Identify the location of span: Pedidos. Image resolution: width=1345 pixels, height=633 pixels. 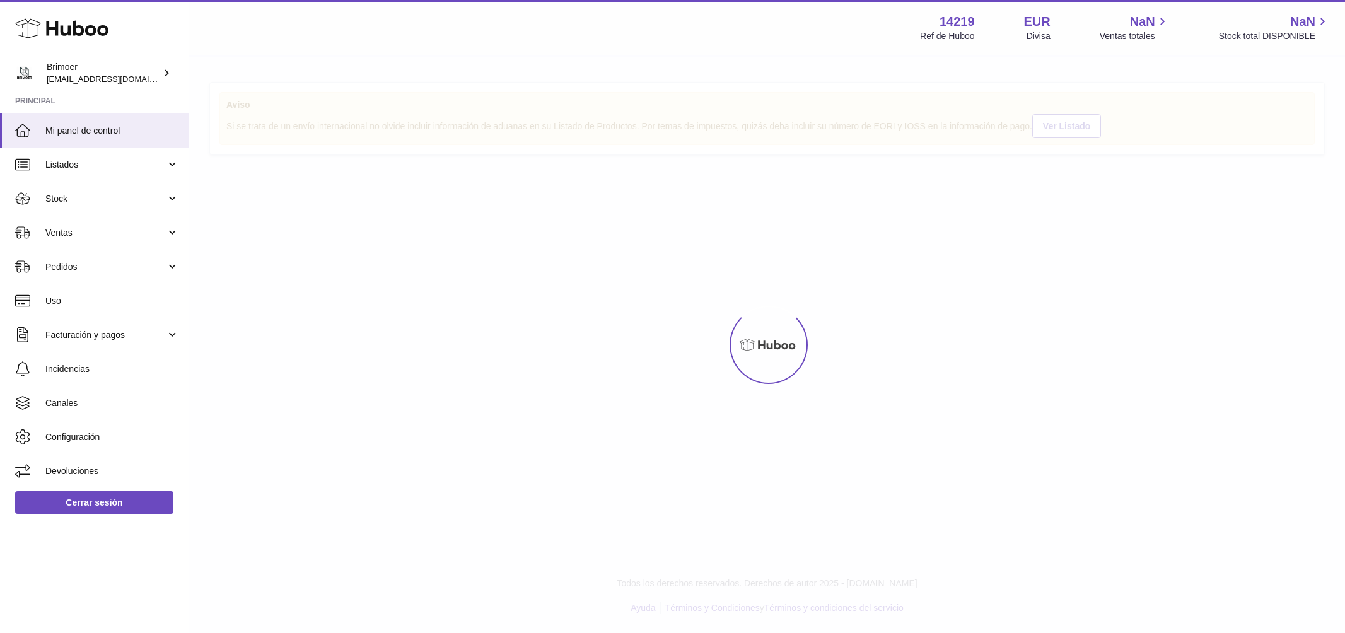
(105, 267).